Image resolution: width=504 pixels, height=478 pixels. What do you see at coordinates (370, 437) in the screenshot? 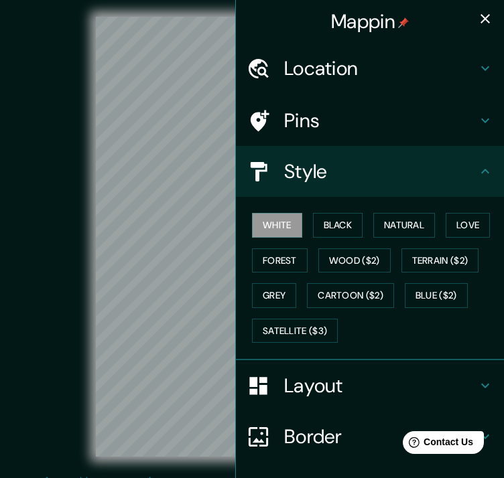
I see `div: Border` at bounding box center [370, 437].